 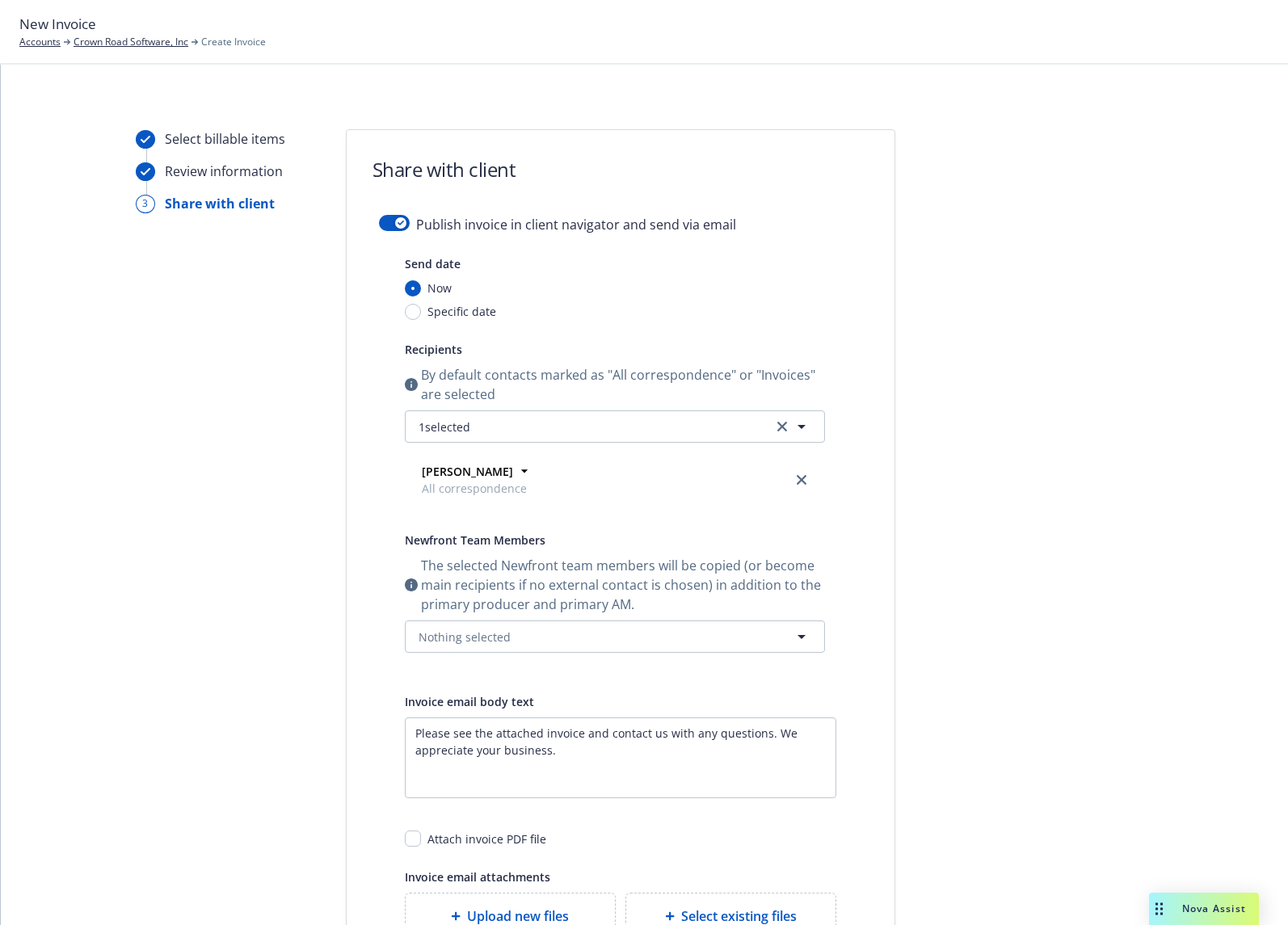 I want to click on span: The selected Newfront team members will be copied (or become main recipients if no external conta..., so click(x=623, y=585).